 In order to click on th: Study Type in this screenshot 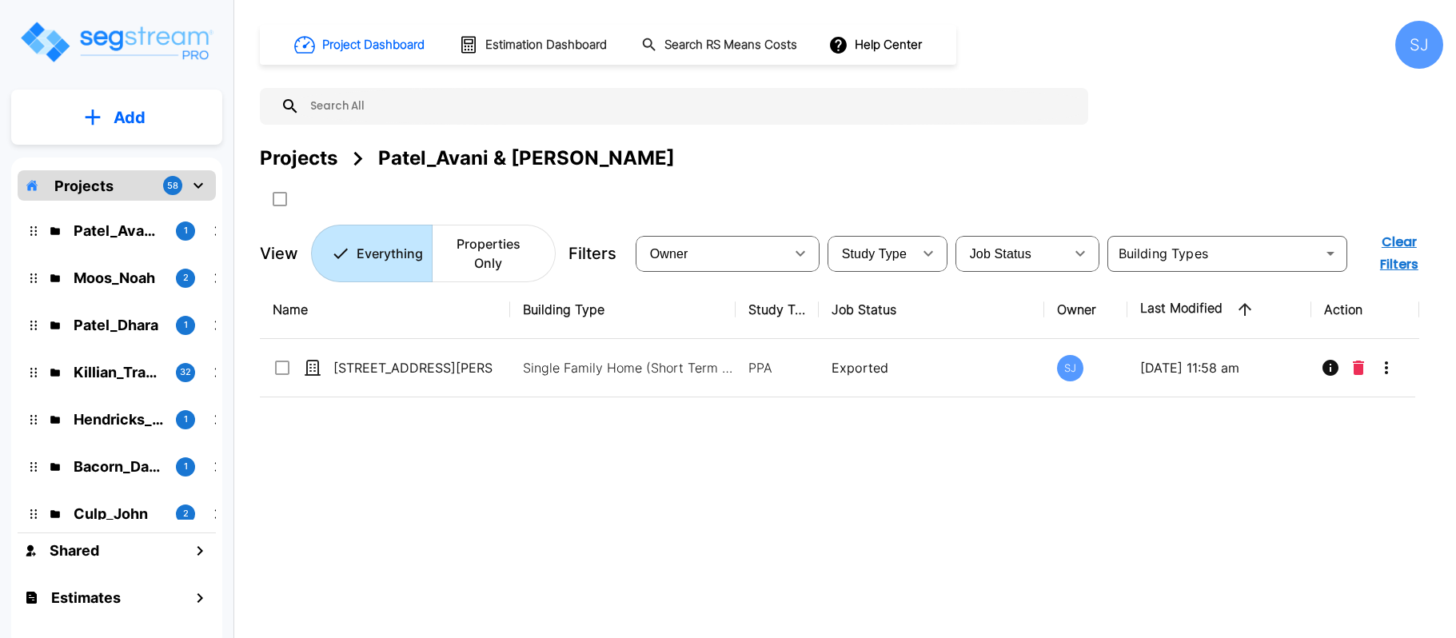, I will do `click(777, 310)`.